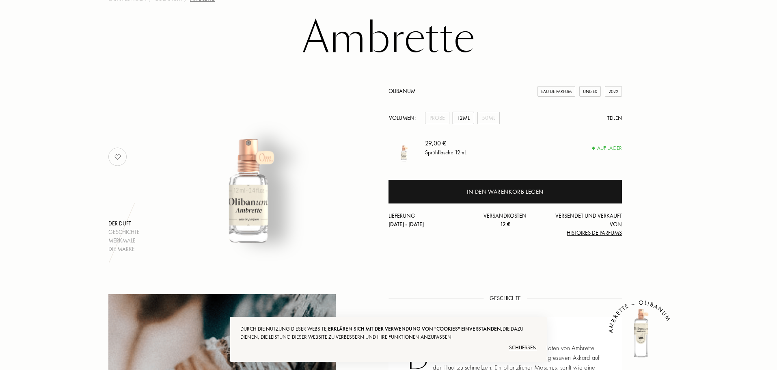  Describe the element at coordinates (488, 118) in the screenshot. I see `div: 50mL` at that location.